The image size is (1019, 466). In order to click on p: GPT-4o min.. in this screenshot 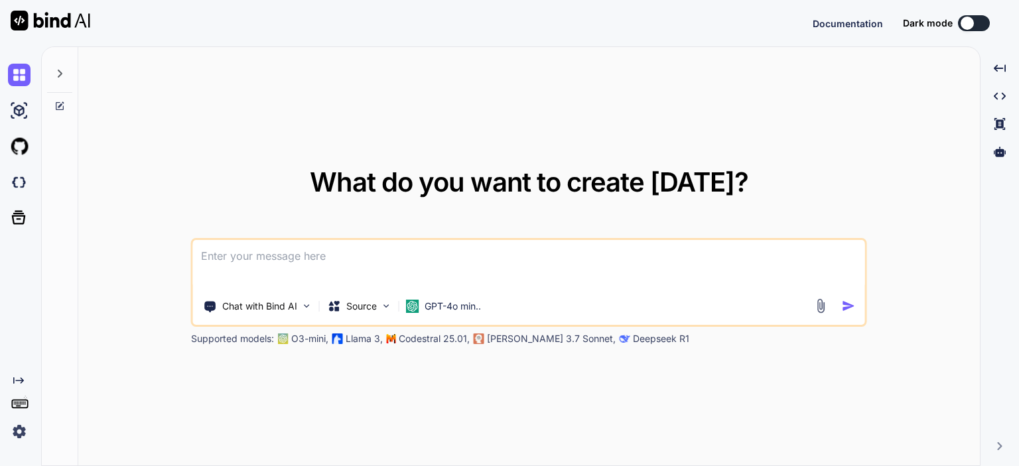, I will do `click(453, 307)`.